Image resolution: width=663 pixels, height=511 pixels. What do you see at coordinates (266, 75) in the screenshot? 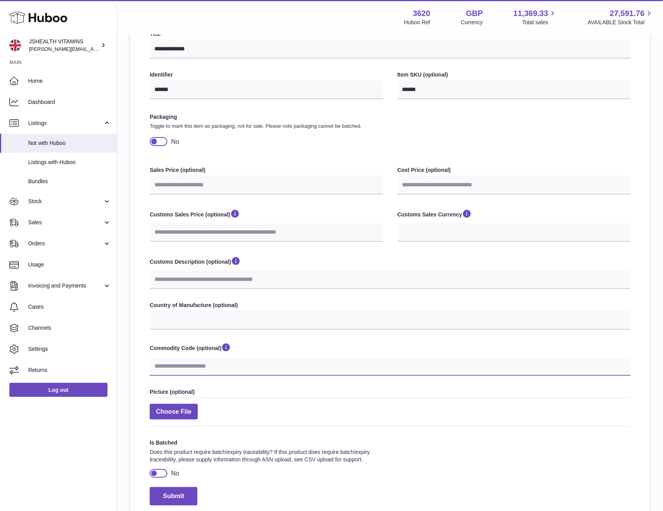
I see `label: Identifier` at bounding box center [266, 75].